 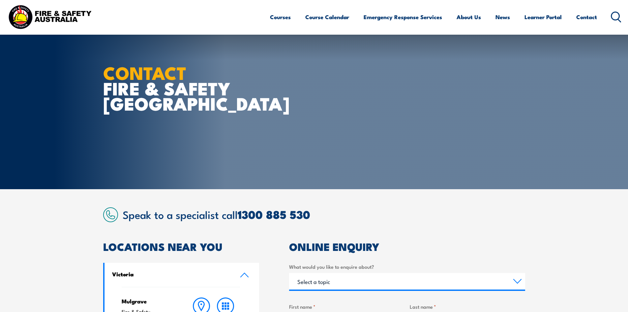 What do you see at coordinates (145, 72) in the screenshot?
I see `strong: CONTACT` at bounding box center [145, 72].